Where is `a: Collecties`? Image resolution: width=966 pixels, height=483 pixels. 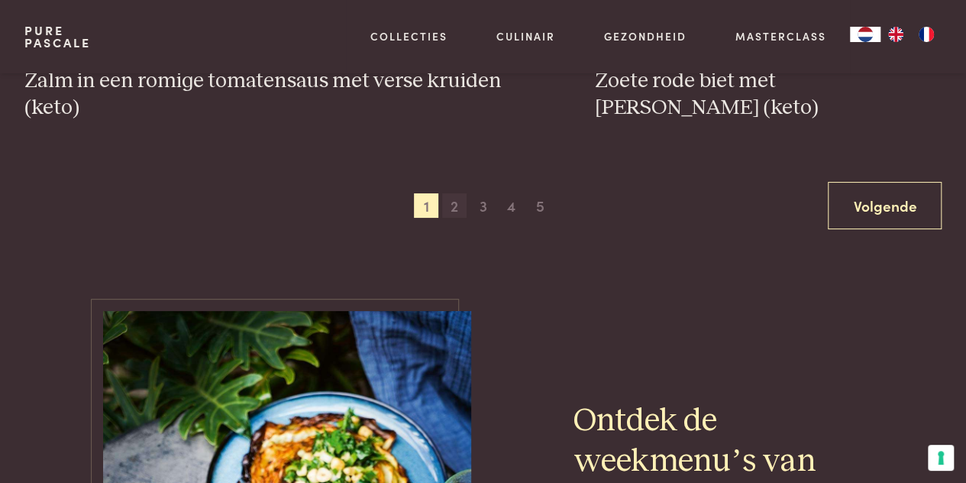 a: Collecties is located at coordinates (409, 36).